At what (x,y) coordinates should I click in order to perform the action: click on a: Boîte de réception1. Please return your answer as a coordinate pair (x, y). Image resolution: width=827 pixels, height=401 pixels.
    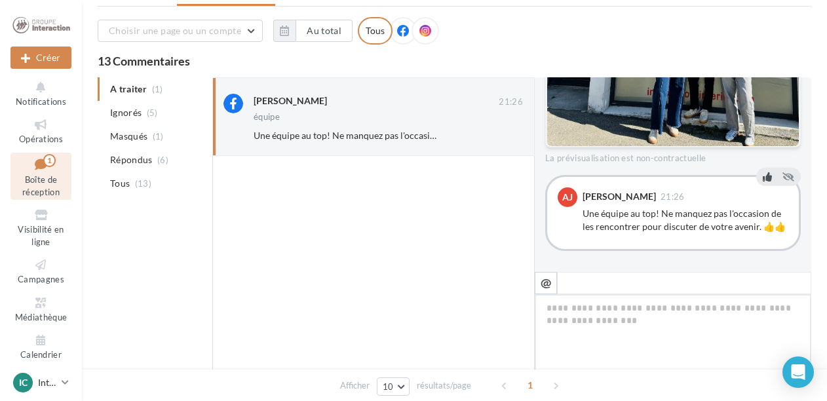
    Looking at the image, I should click on (41, 176).